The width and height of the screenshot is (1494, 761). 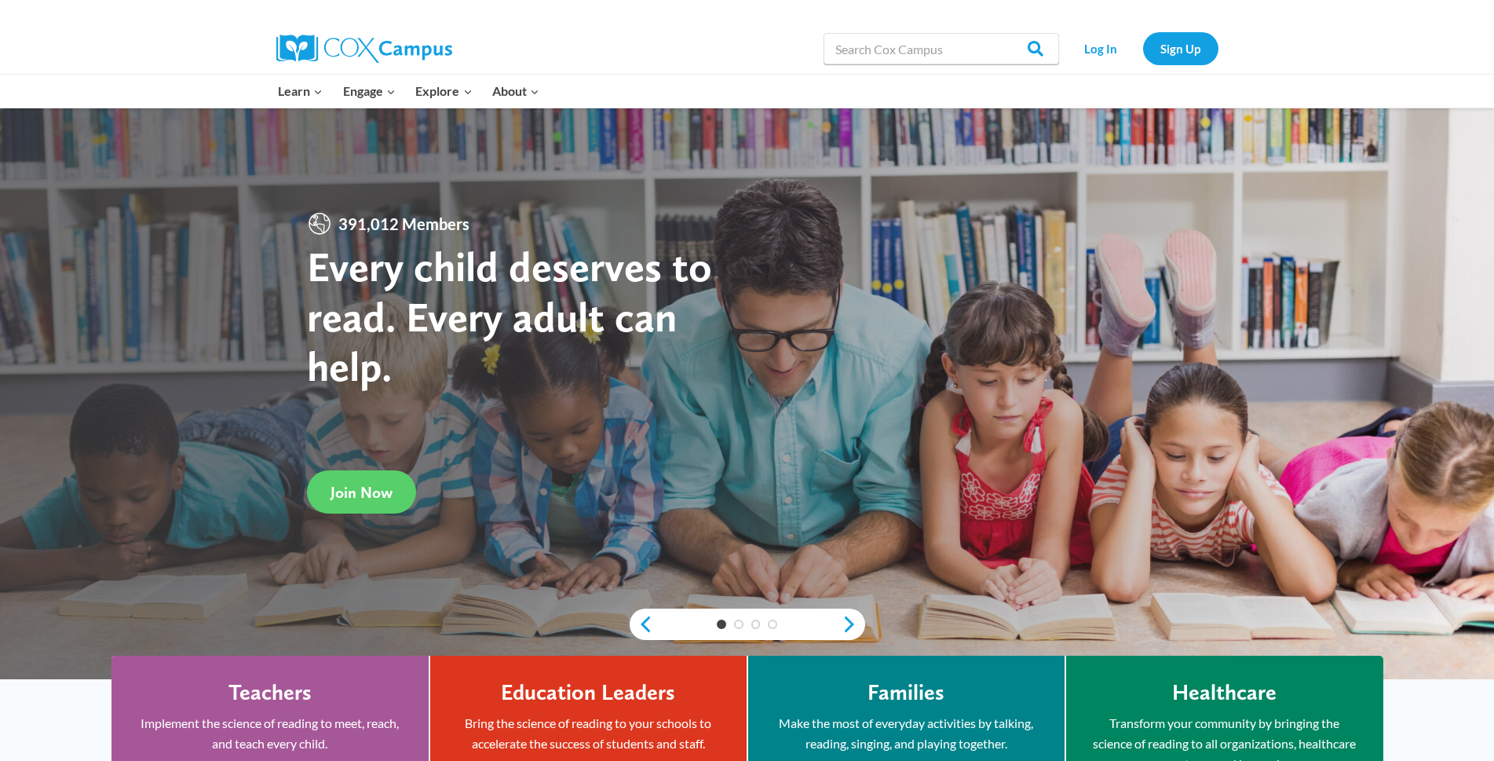 What do you see at coordinates (1181, 48) in the screenshot?
I see `a: Sign Up` at bounding box center [1181, 48].